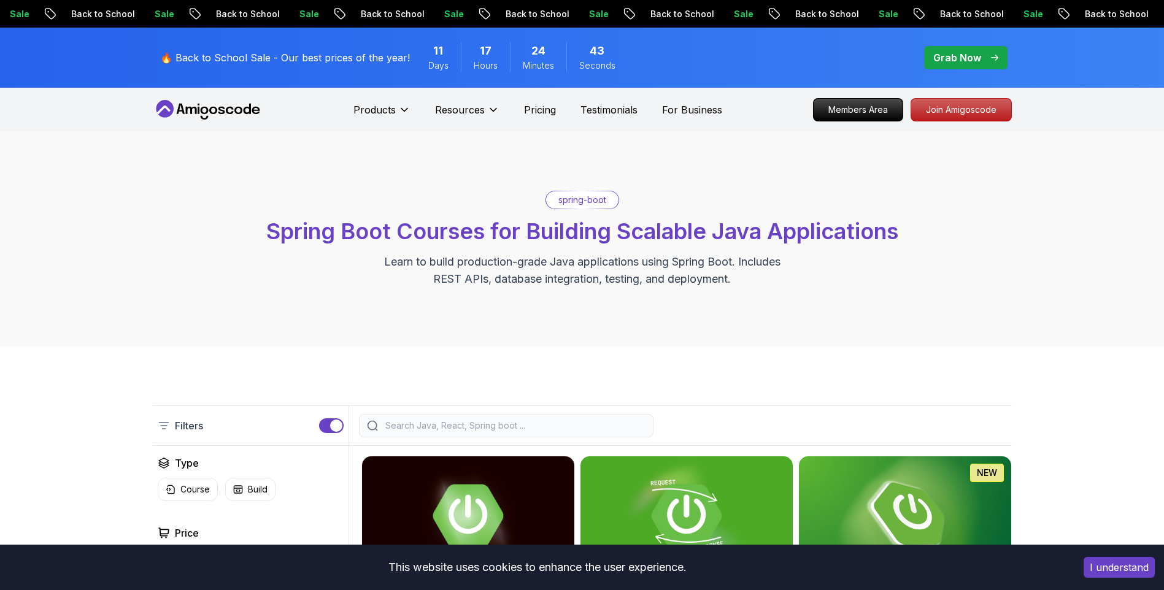  What do you see at coordinates (468, 516) in the screenshot?
I see `img: Advanced Spring Boot card` at bounding box center [468, 516].